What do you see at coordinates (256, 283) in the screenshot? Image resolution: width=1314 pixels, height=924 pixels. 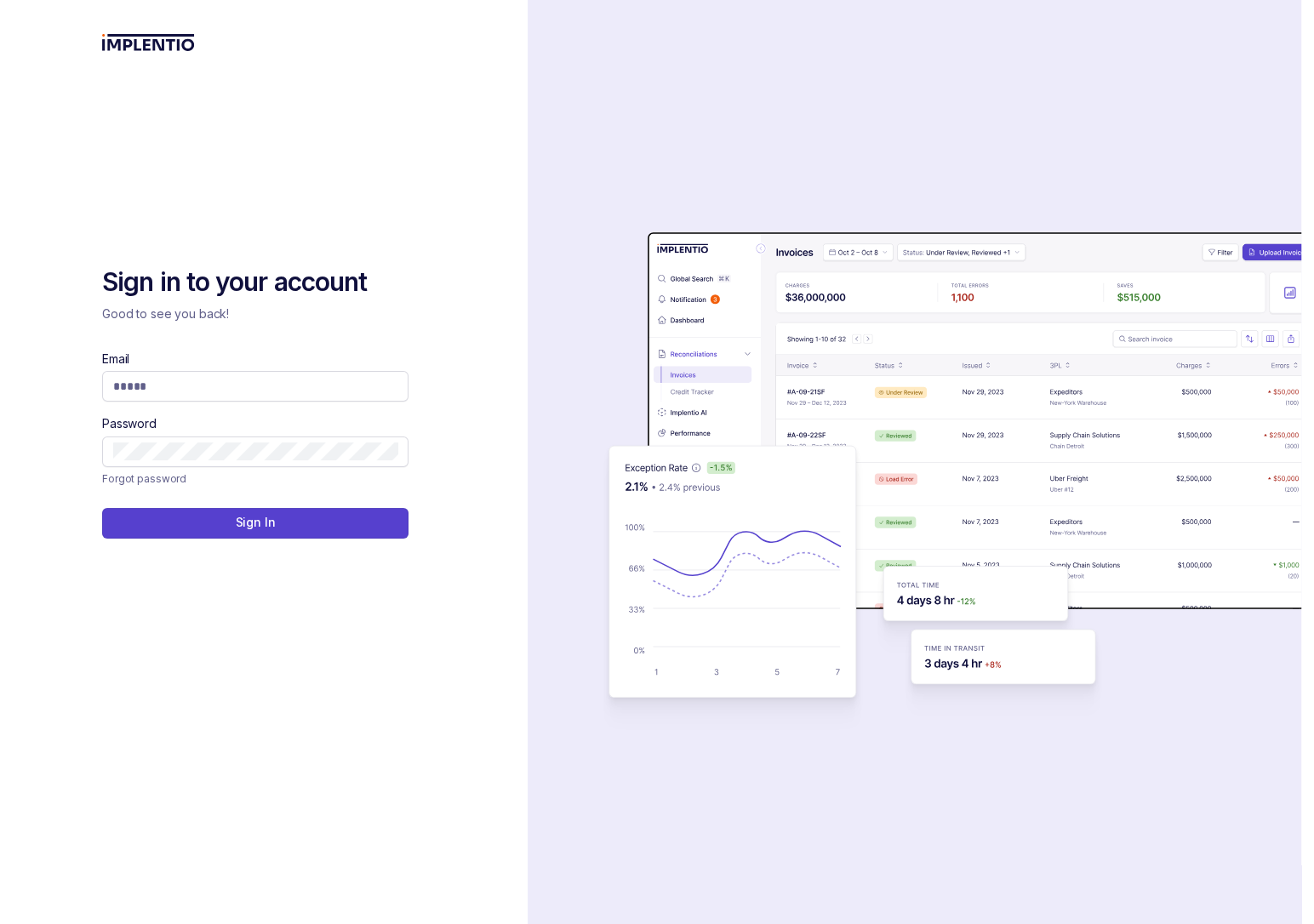 I see `h2: Sign in to your account` at bounding box center [256, 283].